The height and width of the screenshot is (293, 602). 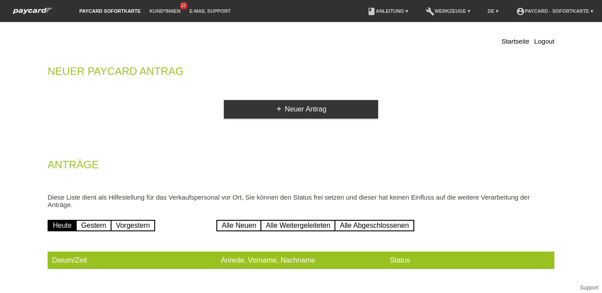 I want to click on a: Kund*innen, so click(x=165, y=11).